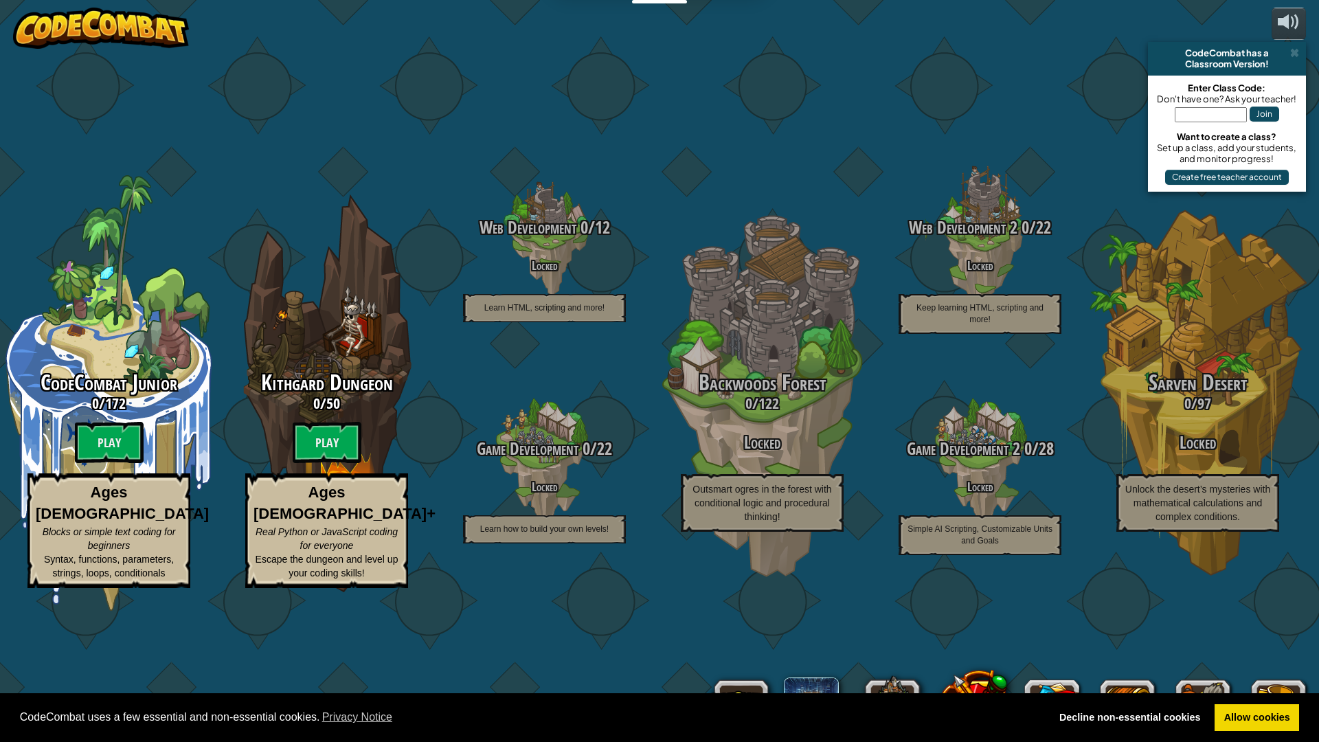 The width and height of the screenshot is (1319, 742). I want to click on span: 172, so click(115, 403).